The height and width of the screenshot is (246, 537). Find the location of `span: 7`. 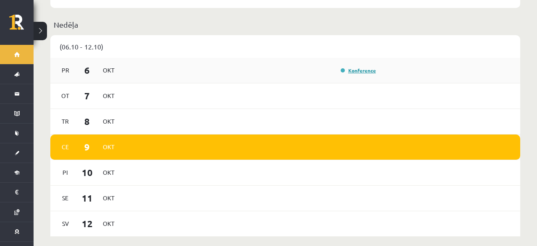

span: 7 is located at coordinates (87, 96).